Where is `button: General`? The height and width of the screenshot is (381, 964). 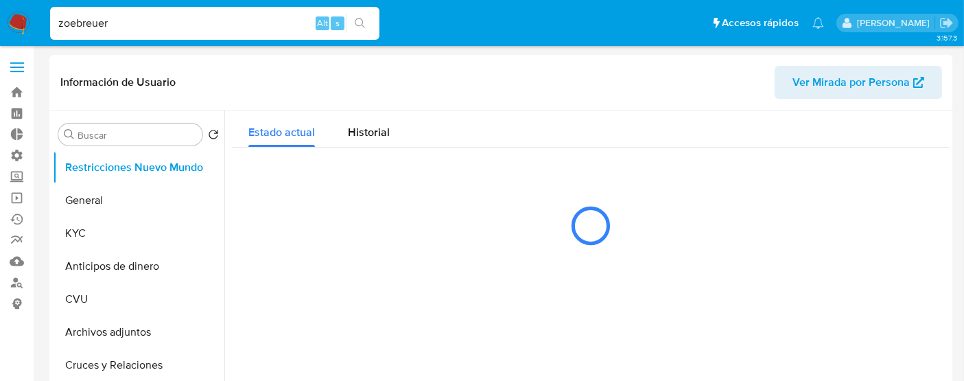
button: General is located at coordinates (139, 200).